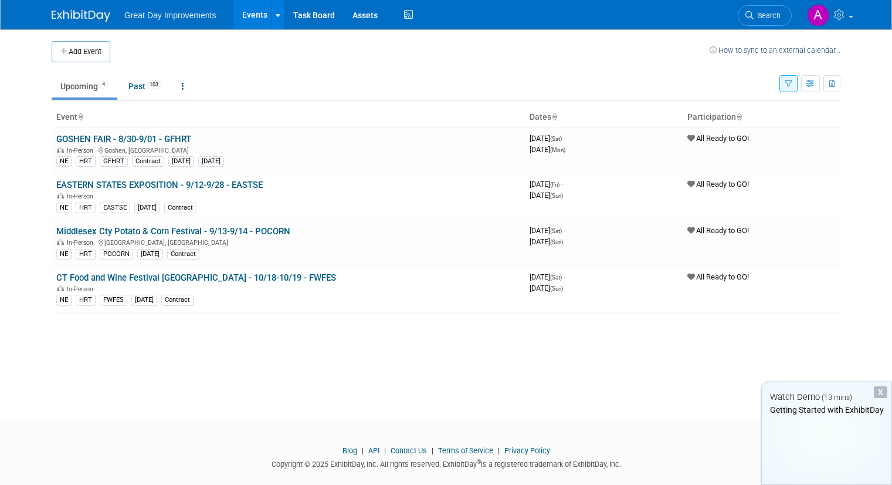 This screenshot has height=485, width=892. What do you see at coordinates (170, 15) in the screenshot?
I see `span: Great Day Improvements` at bounding box center [170, 15].